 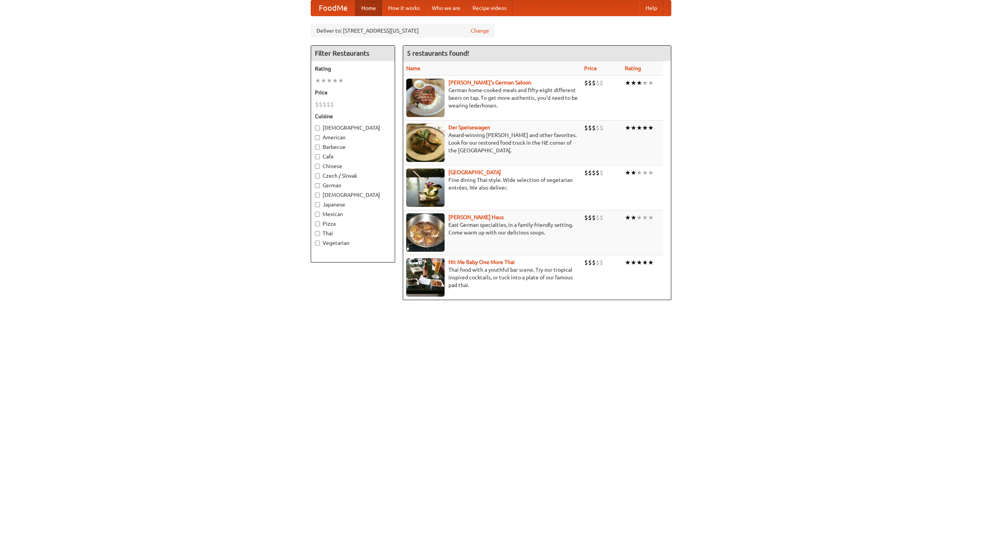 I want to click on label: Vegetarian, so click(x=353, y=243).